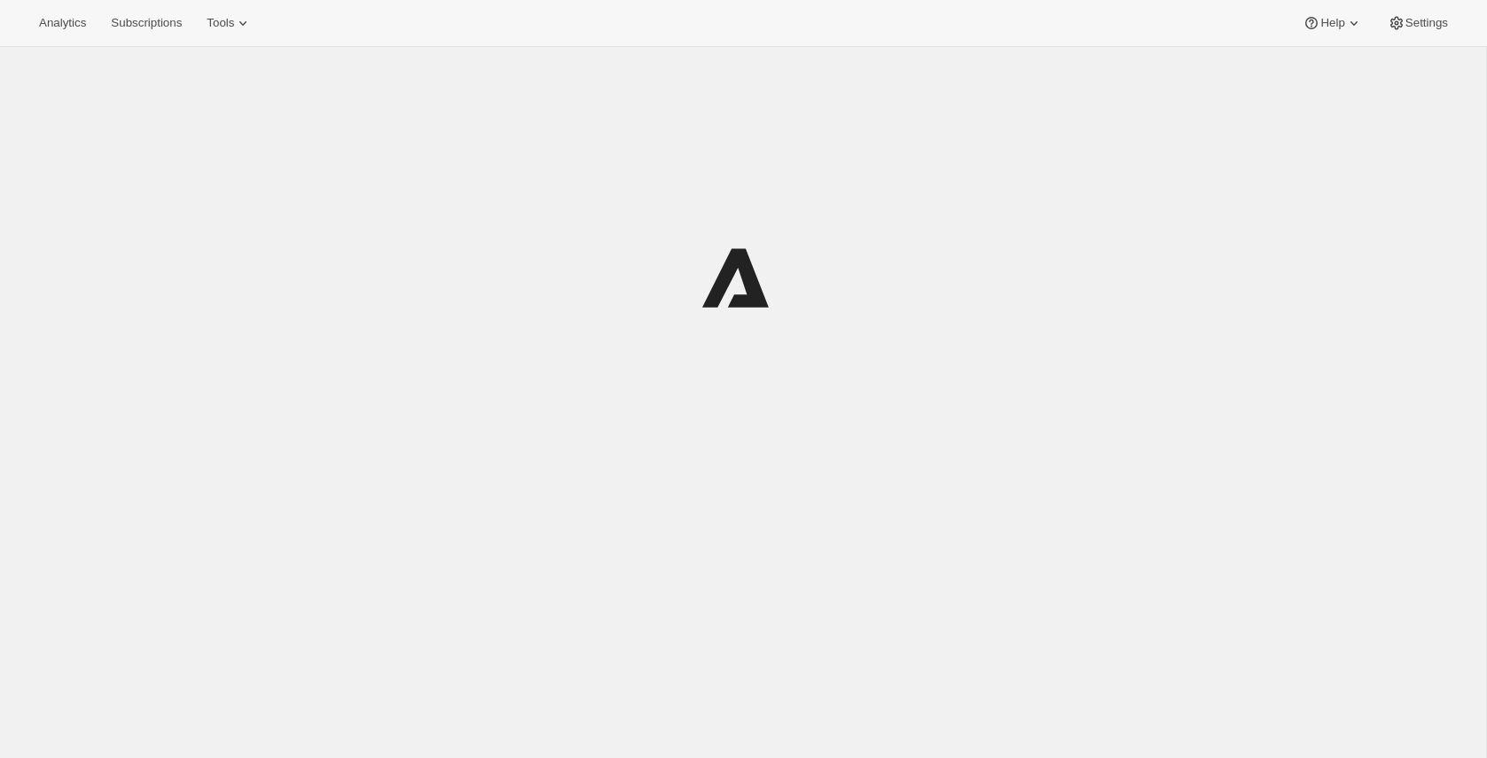 This screenshot has height=758, width=1487. What do you see at coordinates (1427, 23) in the screenshot?
I see `span: Settings` at bounding box center [1427, 23].